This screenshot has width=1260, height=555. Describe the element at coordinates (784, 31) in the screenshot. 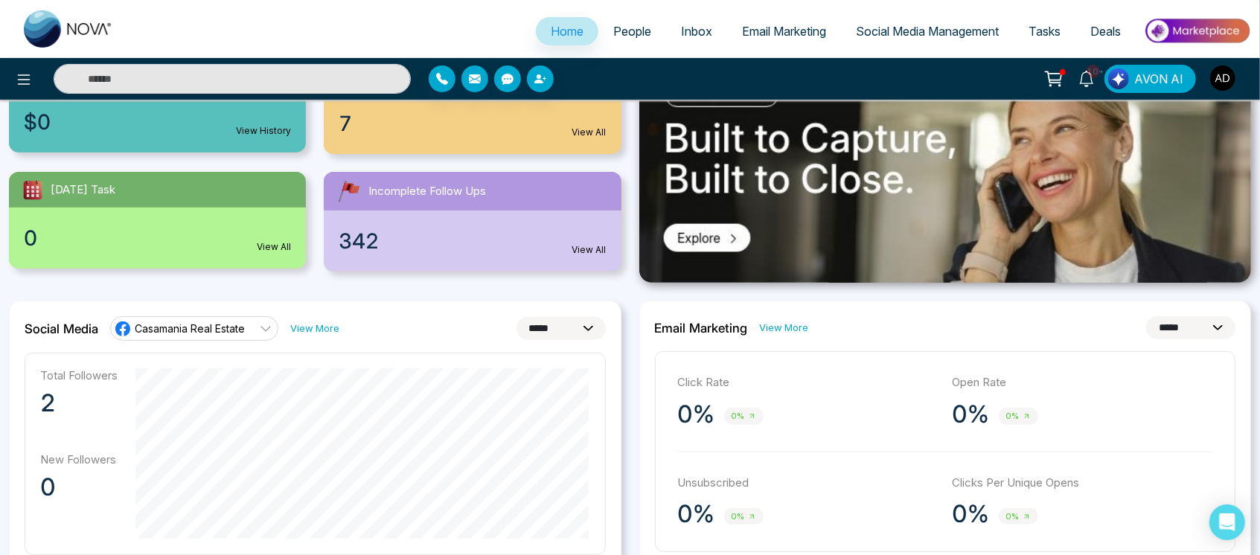

I see `span: Email Marketing` at that location.